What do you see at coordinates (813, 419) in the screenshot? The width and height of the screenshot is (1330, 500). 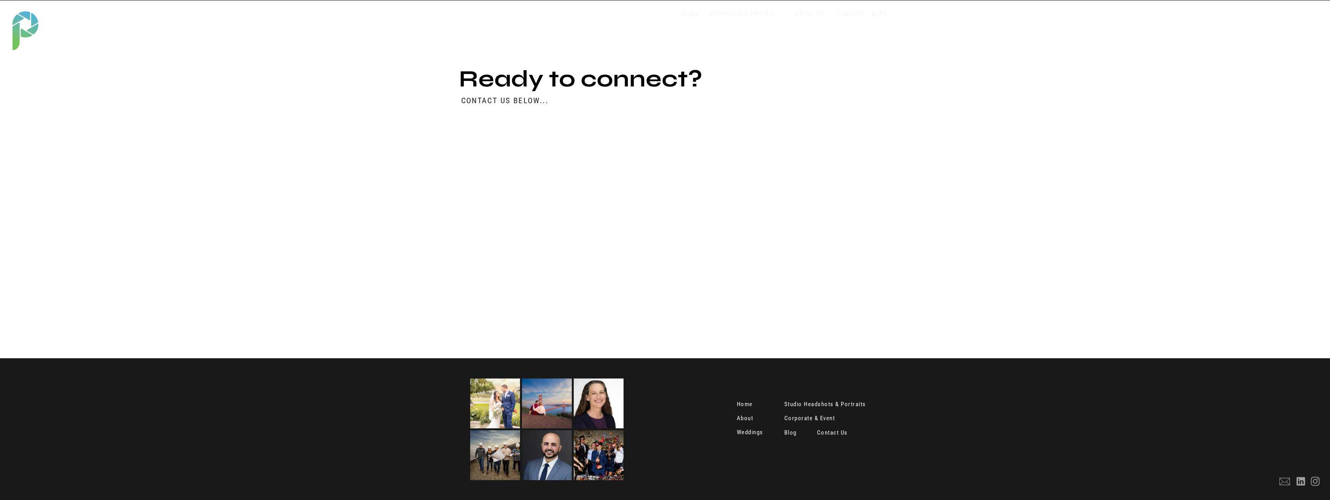 I see `a: Corporate & Event` at bounding box center [813, 419].